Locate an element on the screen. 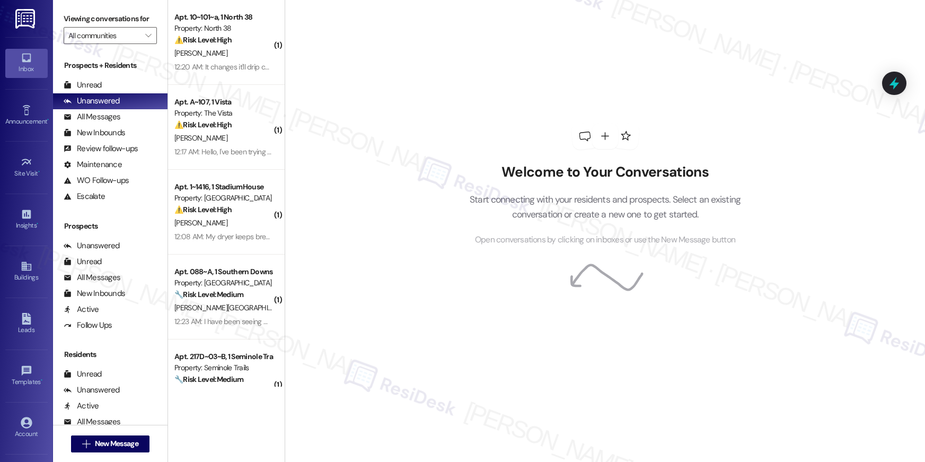 Image resolution: width=925 pixels, height=462 pixels. a: Site Visit • is located at coordinates (27, 168).